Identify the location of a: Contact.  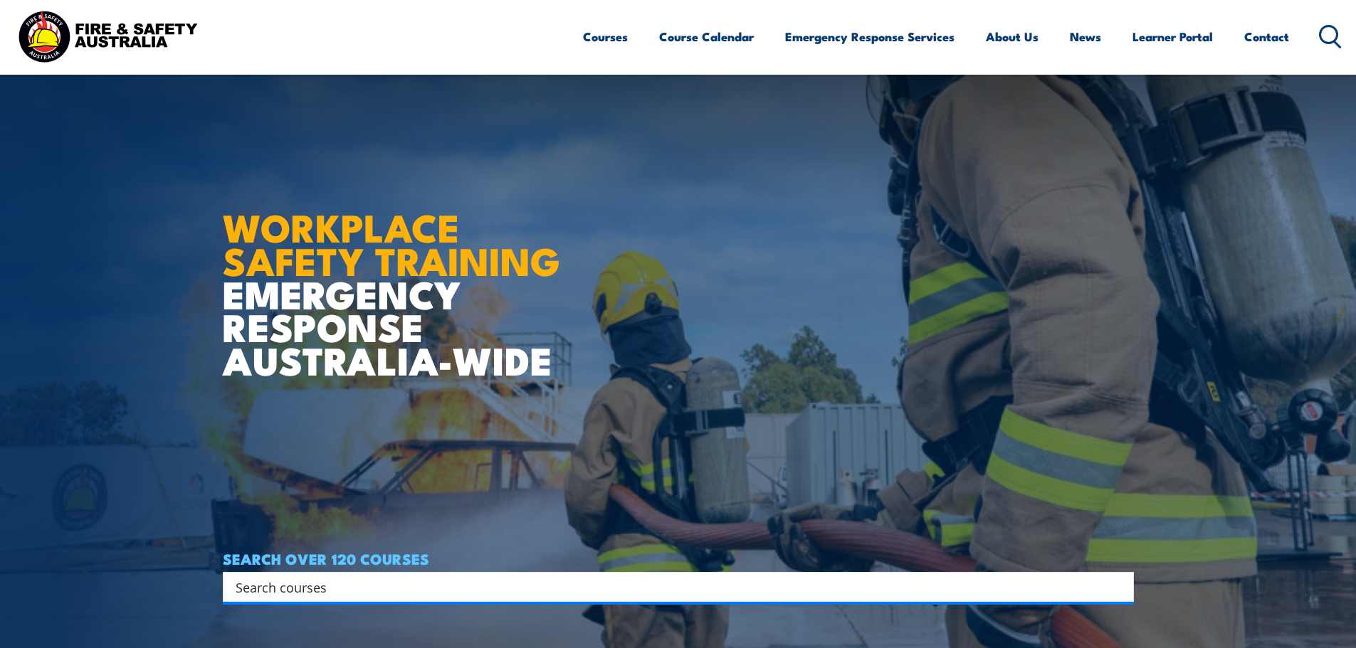
(1266, 36).